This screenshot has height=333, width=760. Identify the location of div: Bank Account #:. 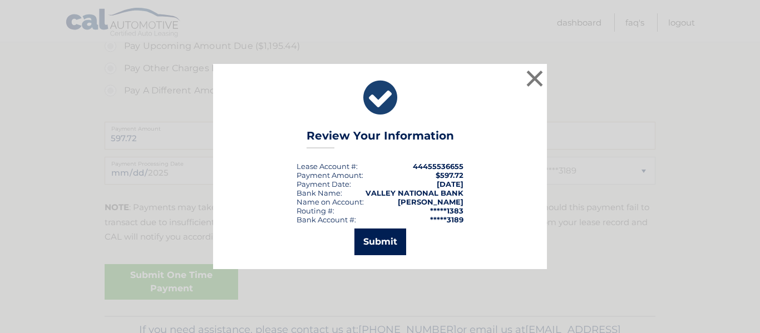
(326, 220).